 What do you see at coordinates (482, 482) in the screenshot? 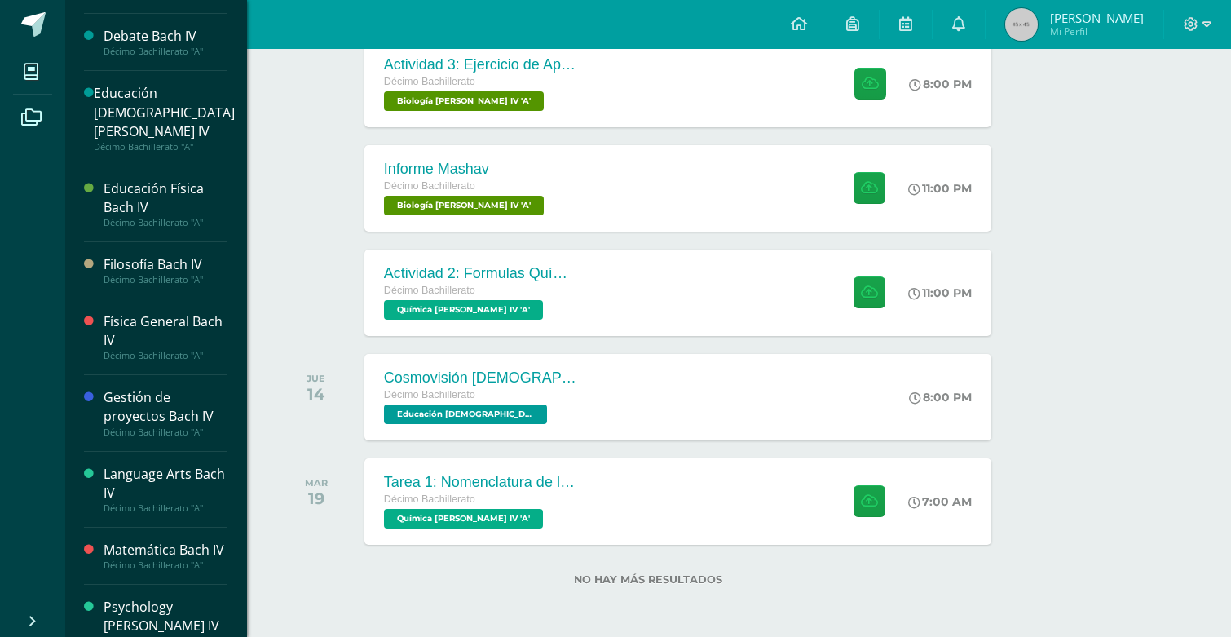
I see `div: Tarea 1: Nomenclatura de los Compuestos` at bounding box center [482, 482].